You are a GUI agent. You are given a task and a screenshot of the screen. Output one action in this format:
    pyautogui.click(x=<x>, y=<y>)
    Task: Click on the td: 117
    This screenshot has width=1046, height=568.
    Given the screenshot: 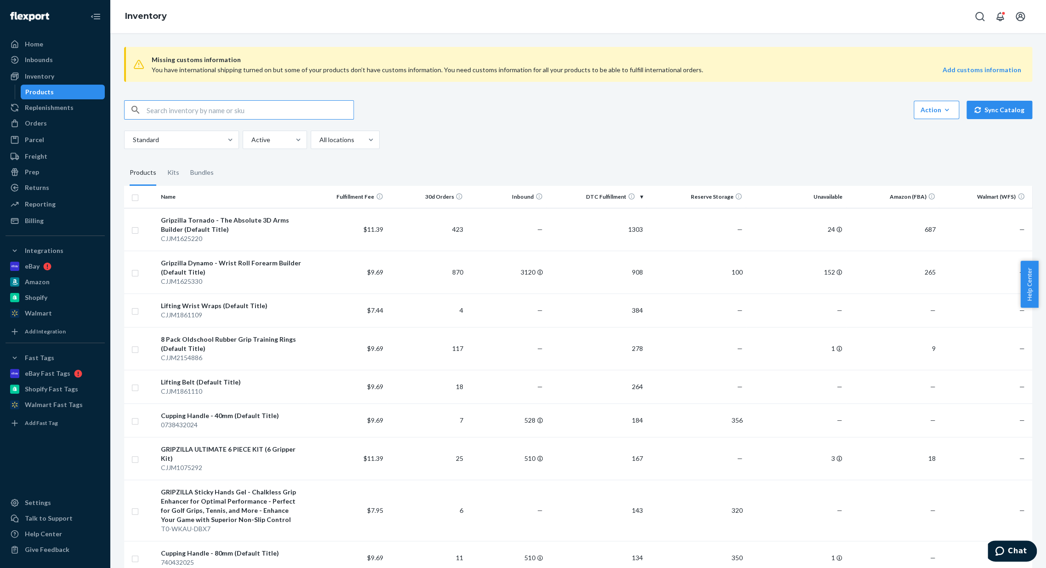 What is the action you would take?
    pyautogui.click(x=427, y=348)
    